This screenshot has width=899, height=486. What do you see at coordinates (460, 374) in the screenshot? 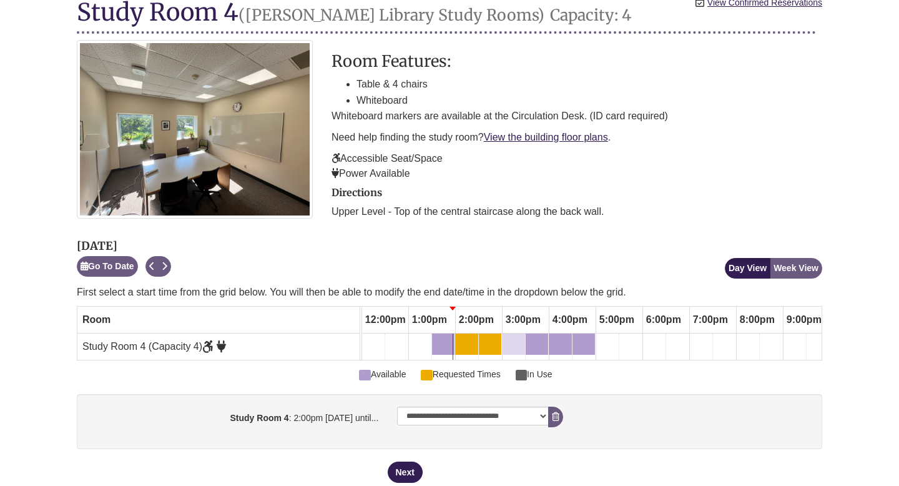
I see `span: Requested Times` at bounding box center [460, 374].